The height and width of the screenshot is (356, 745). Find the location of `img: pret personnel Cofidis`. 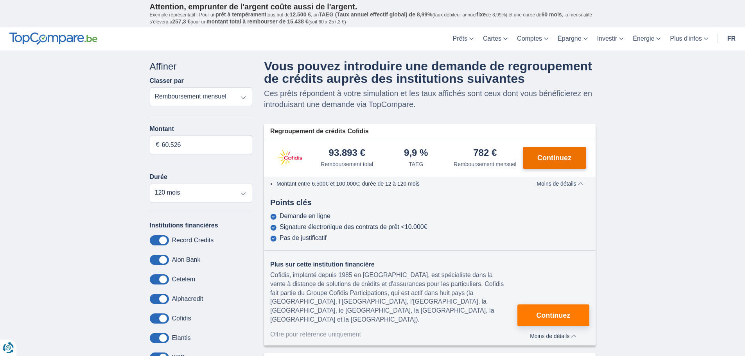

img: pret personnel Cofidis is located at coordinates (290, 158).